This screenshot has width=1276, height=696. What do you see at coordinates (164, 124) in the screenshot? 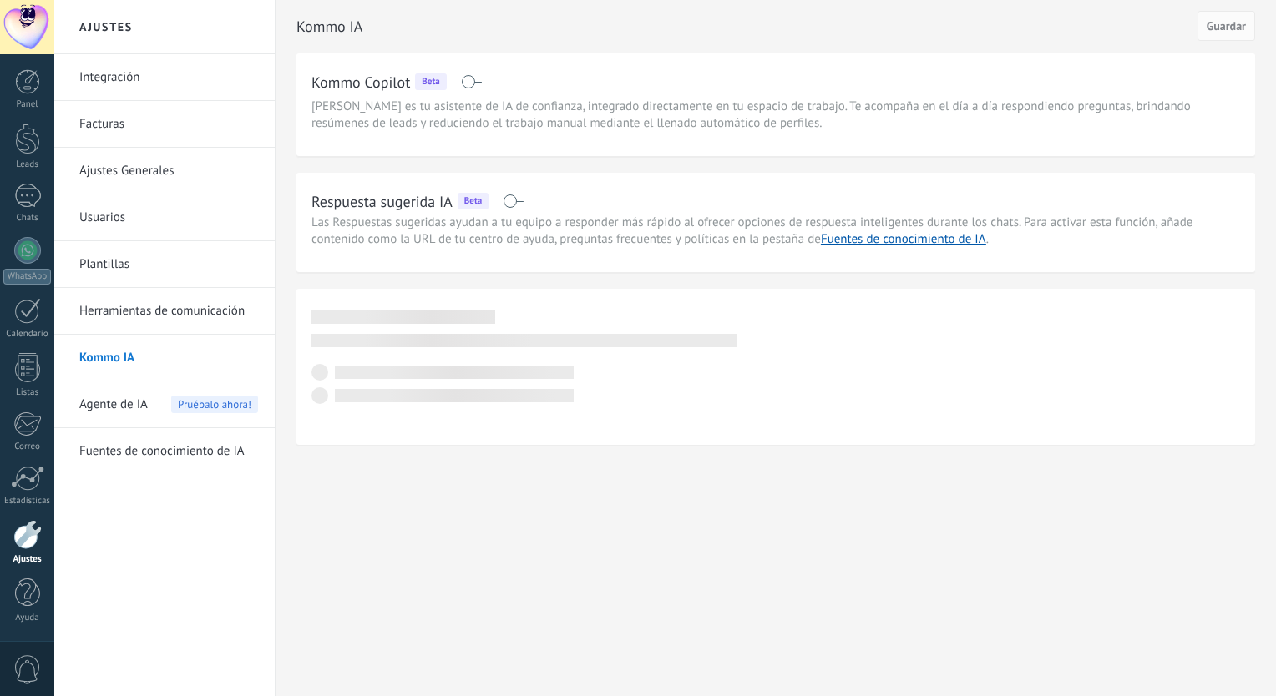
I see `li: Facturas` at bounding box center [164, 124].